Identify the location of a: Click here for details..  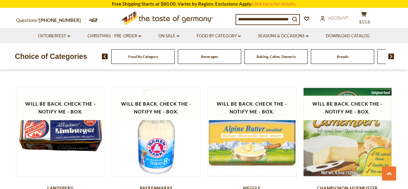
(274, 4).